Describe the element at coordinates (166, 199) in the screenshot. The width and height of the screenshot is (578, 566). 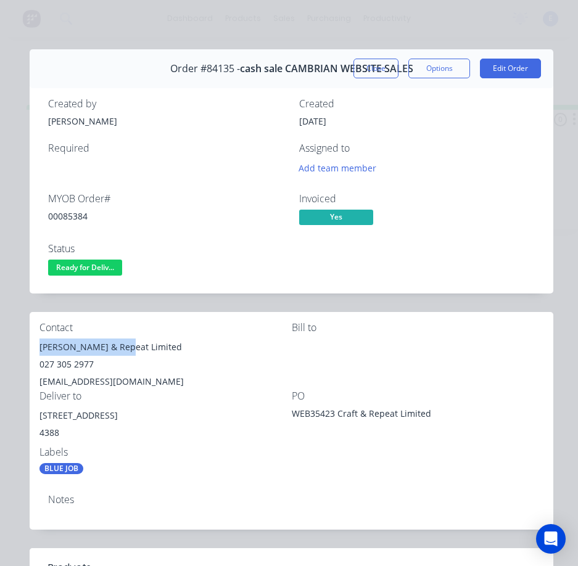
I see `div: MYOB Order #` at that location.